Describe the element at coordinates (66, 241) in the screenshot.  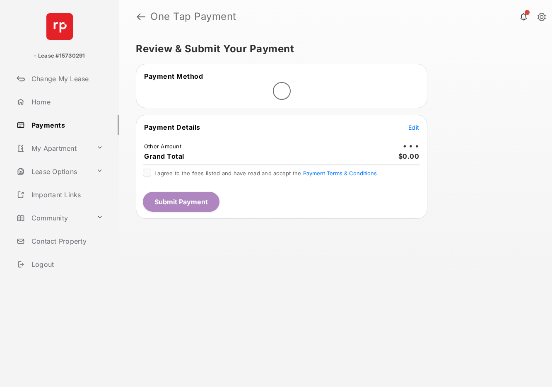
I see `a: Contact Property` at that location.